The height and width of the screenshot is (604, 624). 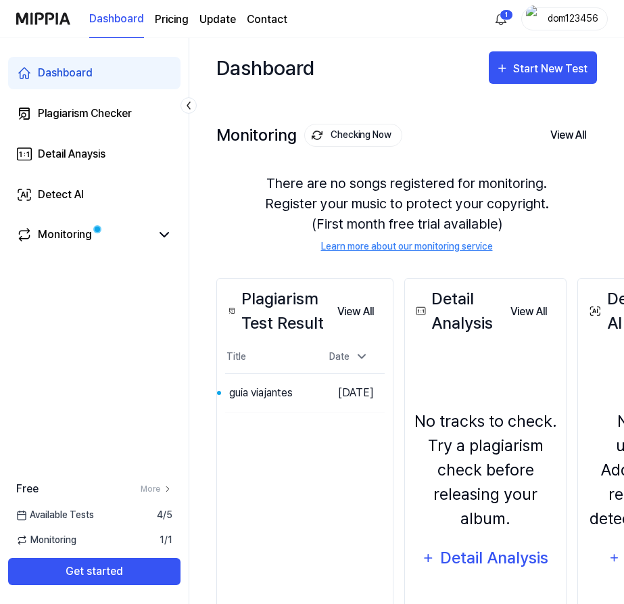 I want to click on div: Plagiarism Test Result, so click(x=276, y=311).